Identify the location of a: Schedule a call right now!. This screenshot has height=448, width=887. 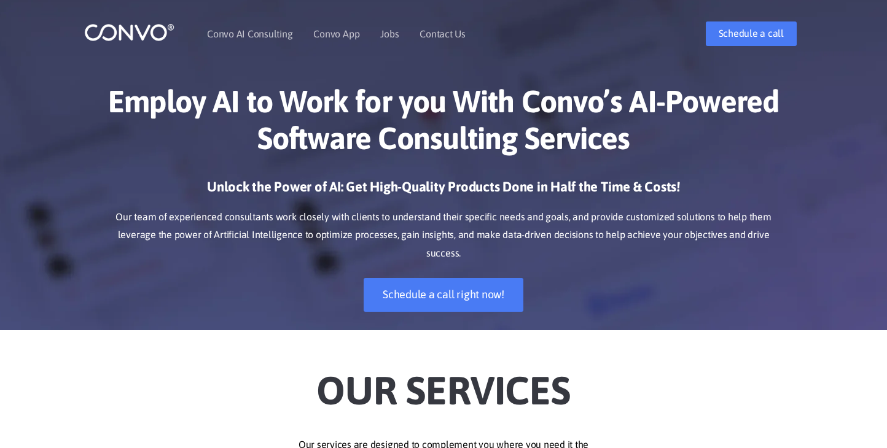
(443, 295).